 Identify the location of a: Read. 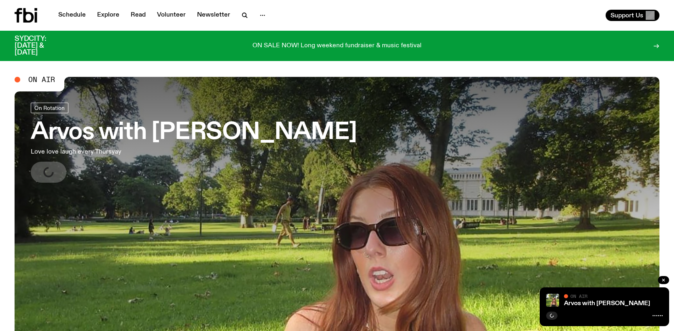
(138, 15).